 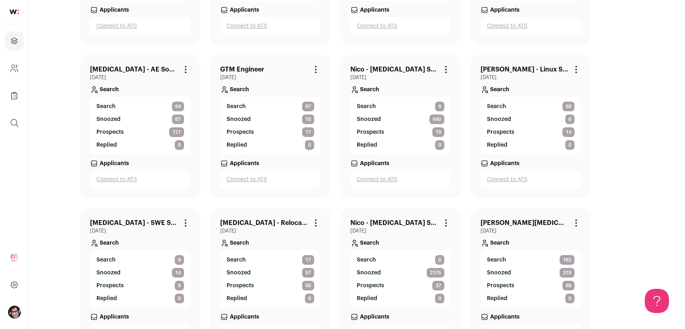 What do you see at coordinates (270, 119) in the screenshot?
I see `a: Snoozed 10` at bounding box center [270, 119].